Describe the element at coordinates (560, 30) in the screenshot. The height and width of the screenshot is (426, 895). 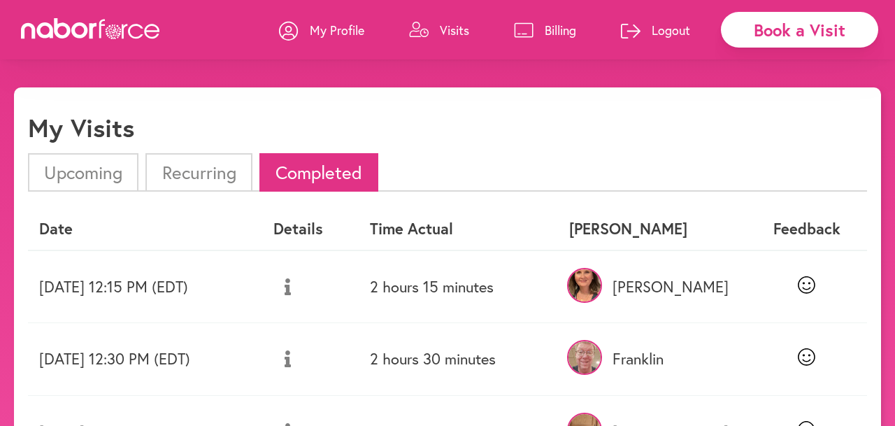
I see `p: Billing` at that location.